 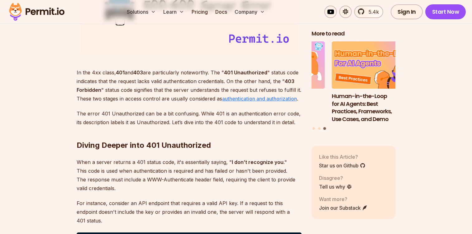 I want to click on a: Human-in-the-Loop for AI Agents: Best Practices, Frameworks, Use Cases, and DemoHuman-in-the-Loop..., so click(x=374, y=82).